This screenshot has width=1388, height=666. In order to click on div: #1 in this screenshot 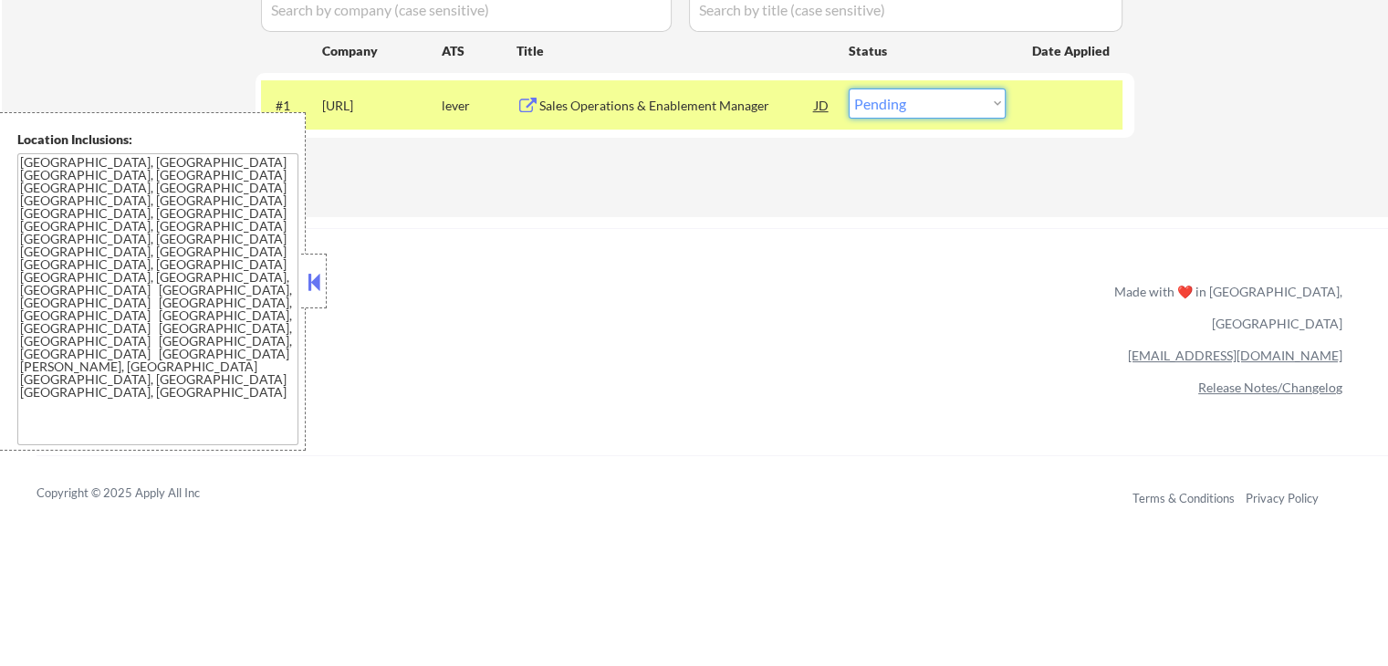, I will do `click(291, 106)`.